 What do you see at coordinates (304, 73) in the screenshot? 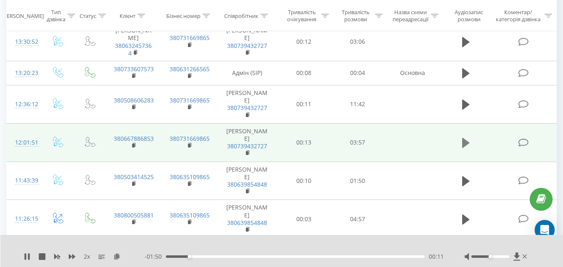
I see `td: 00:08` at bounding box center [304, 73].